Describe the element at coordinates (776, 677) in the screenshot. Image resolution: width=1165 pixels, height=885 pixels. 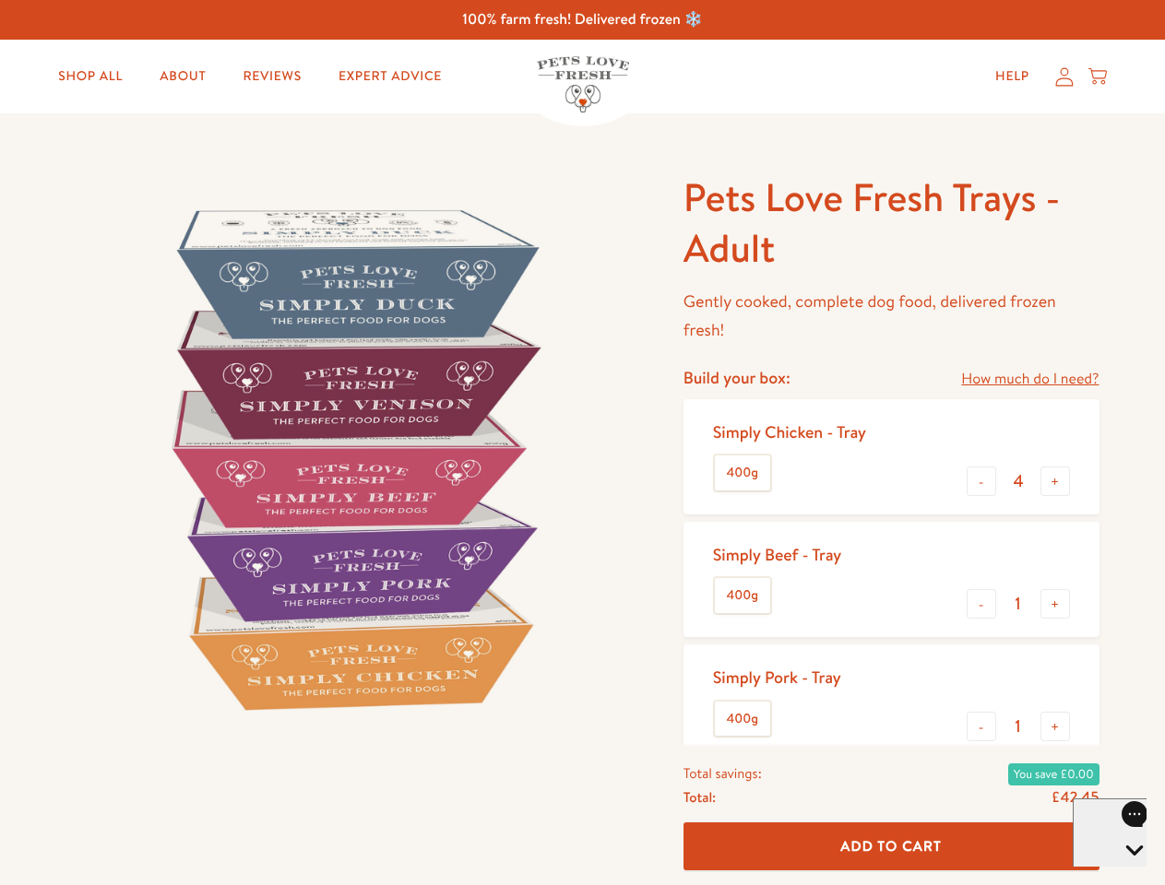
I see `div: Simply Pork - Tray` at that location.